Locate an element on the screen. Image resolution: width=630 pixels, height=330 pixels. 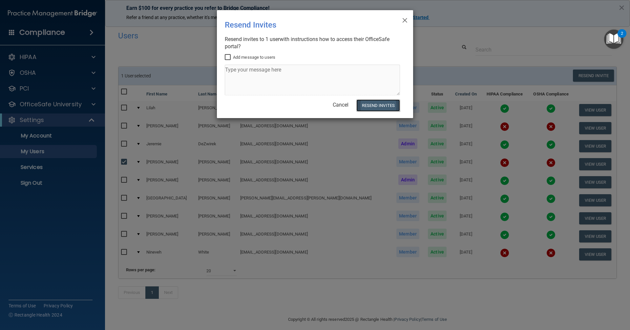
label: Add message to users is located at coordinates (250, 57).